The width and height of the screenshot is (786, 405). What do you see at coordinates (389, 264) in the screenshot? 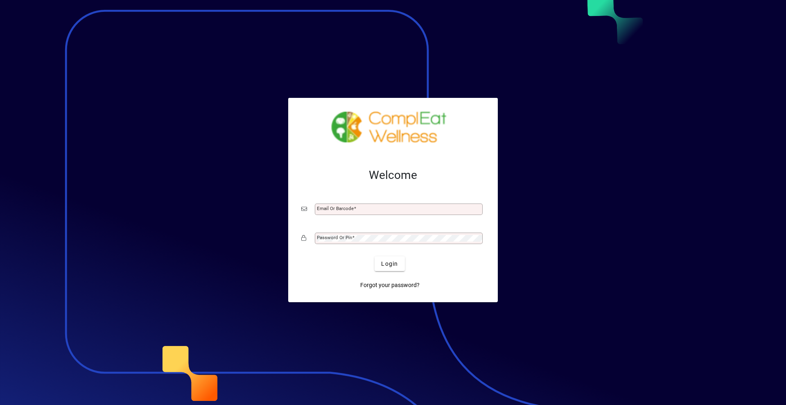
I see `span: Login` at bounding box center [389, 264].